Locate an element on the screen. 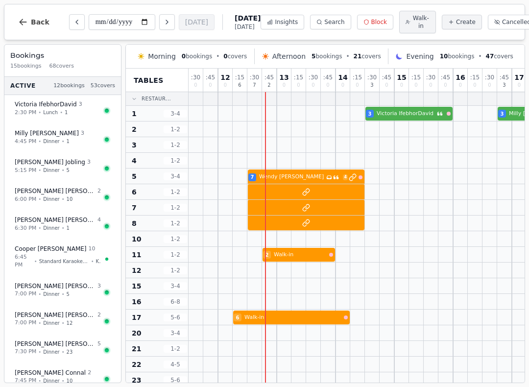 The image size is (529, 387). span: Walk-in is located at coordinates (300, 255).